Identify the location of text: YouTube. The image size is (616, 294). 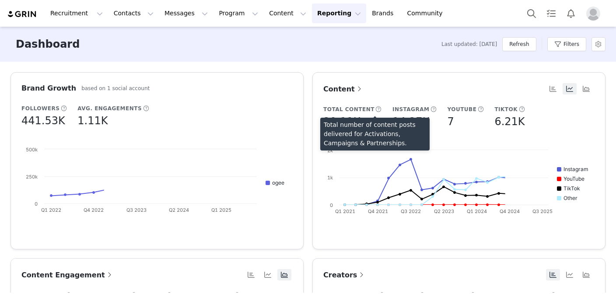
(574, 179).